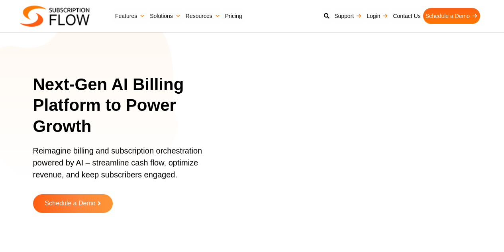 The width and height of the screenshot is (504, 252). I want to click on a: Contact Us, so click(406, 16).